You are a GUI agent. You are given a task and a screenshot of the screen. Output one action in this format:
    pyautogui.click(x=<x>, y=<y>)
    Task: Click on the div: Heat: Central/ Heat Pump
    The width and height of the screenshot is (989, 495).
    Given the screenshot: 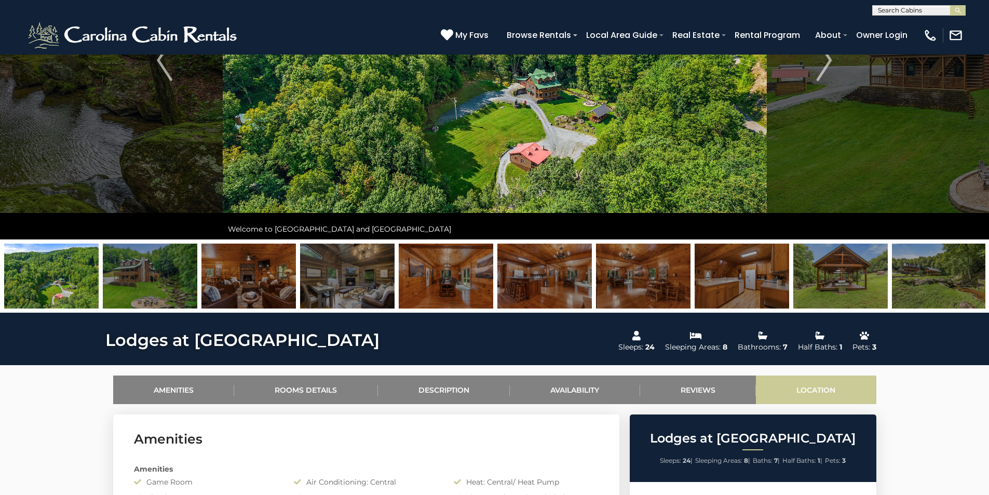 What is the action you would take?
    pyautogui.click(x=526, y=482)
    